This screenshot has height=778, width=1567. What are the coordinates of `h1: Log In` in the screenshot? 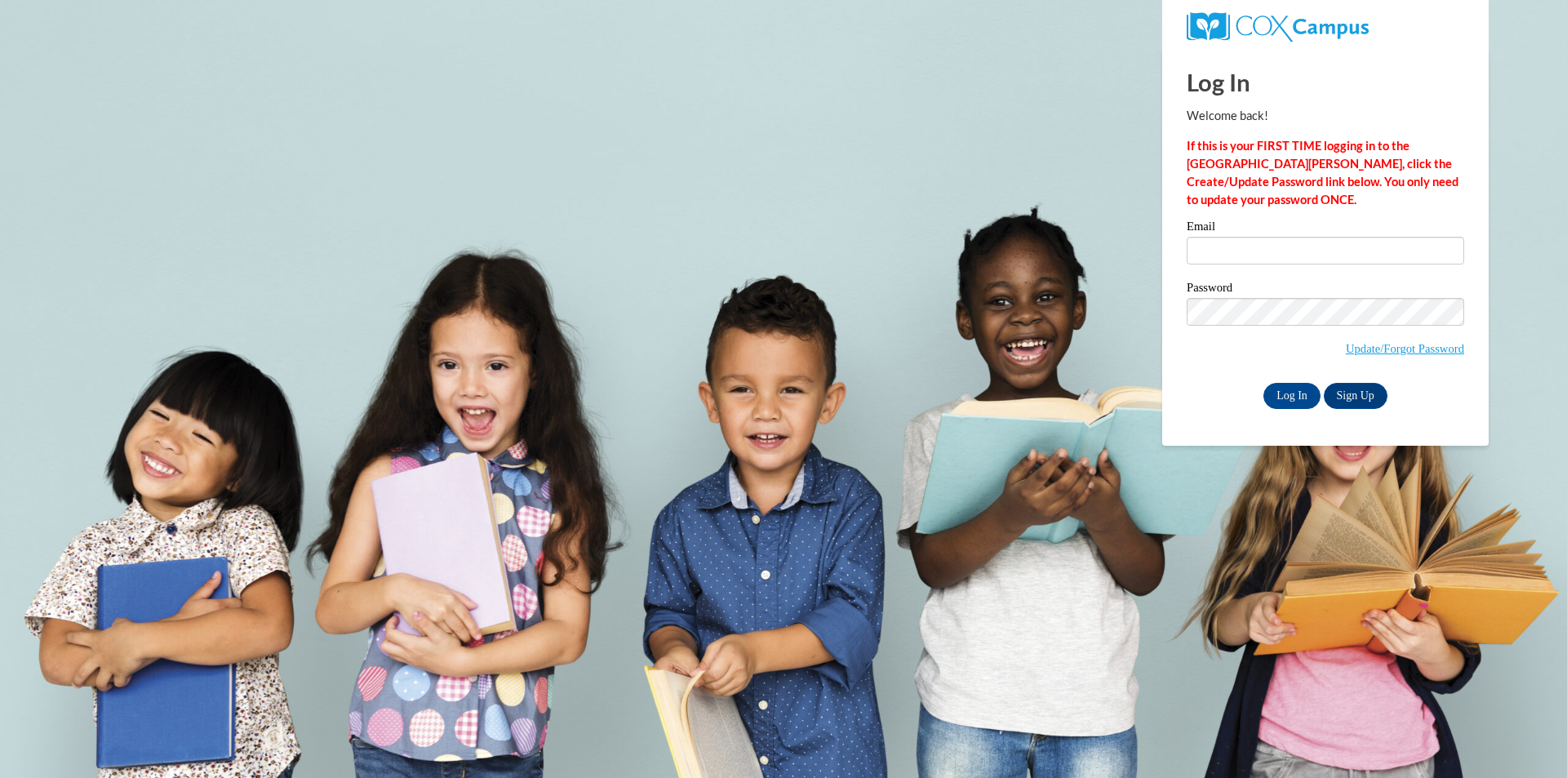 It's located at (1326, 82).